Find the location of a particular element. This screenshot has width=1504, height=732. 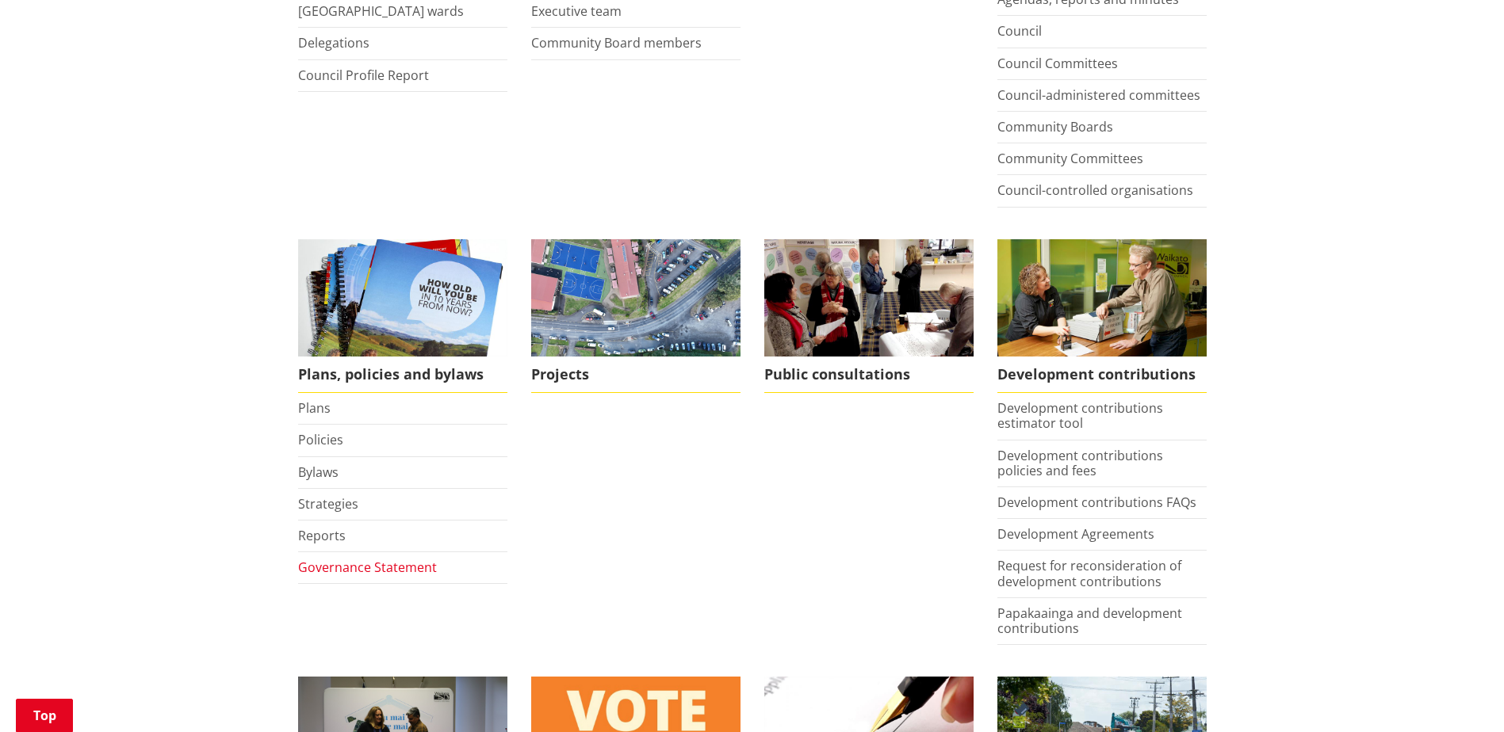

img: Fees is located at coordinates (1102, 298).